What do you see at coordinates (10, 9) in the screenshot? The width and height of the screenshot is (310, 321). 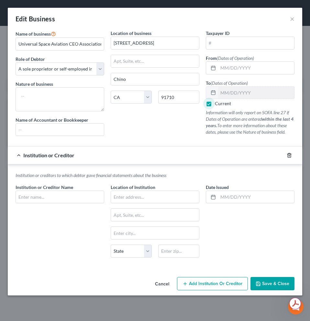 I see `button: go back` at bounding box center [10, 9].